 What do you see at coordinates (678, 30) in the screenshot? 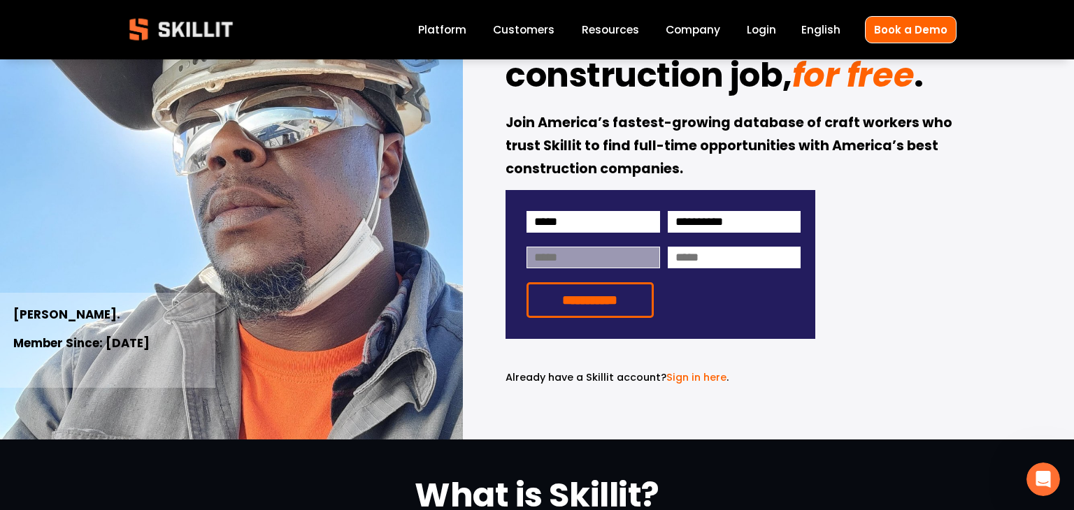
I see `em: your dream` at bounding box center [678, 30].